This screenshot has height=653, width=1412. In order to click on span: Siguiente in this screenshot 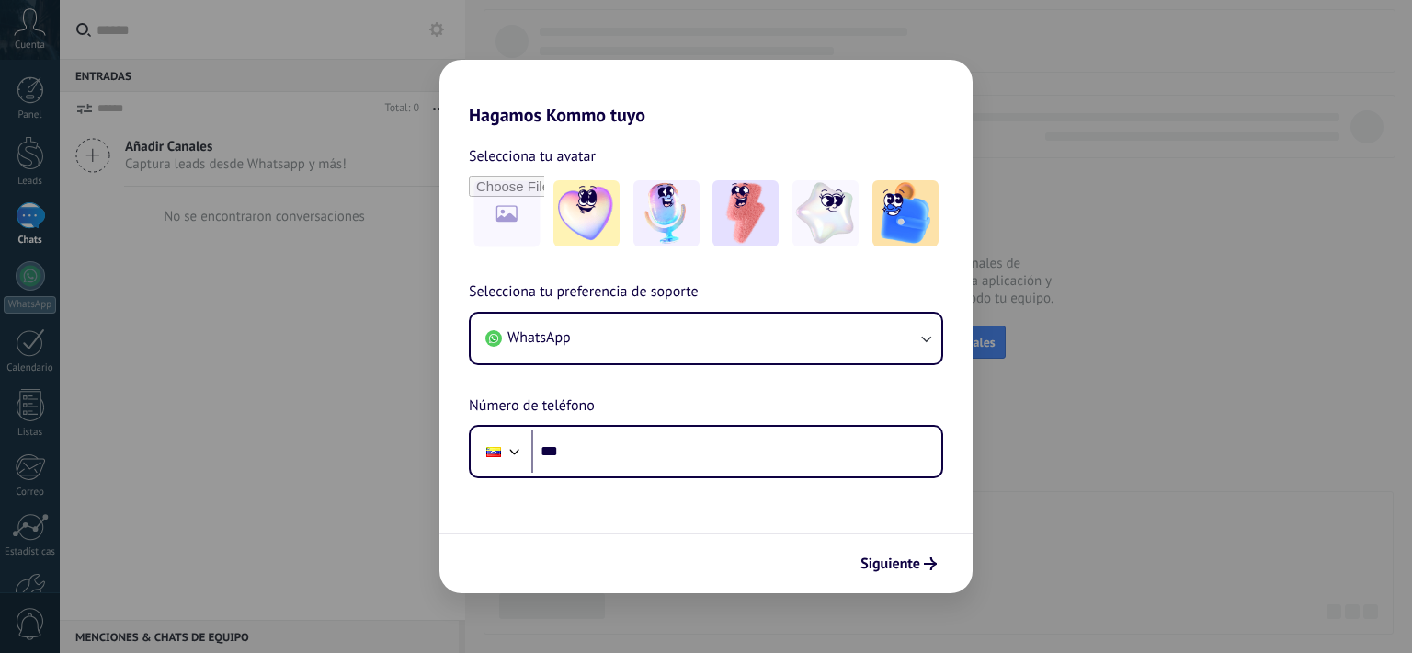, I will do `click(890, 563)`.